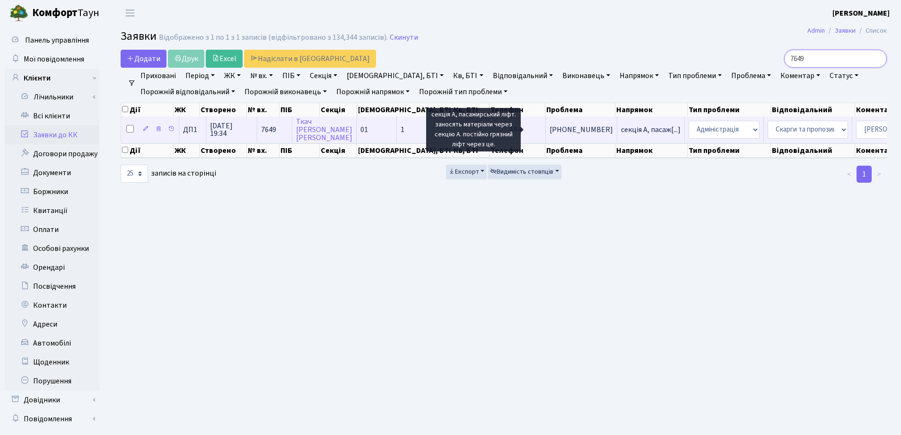  What do you see at coordinates (464, 172) in the screenshot?
I see `span: Експорт` at bounding box center [464, 172].